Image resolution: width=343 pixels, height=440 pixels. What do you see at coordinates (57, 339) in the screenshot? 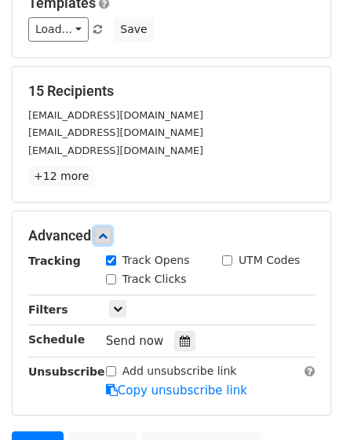
I see `strong: Schedule` at bounding box center [57, 339].